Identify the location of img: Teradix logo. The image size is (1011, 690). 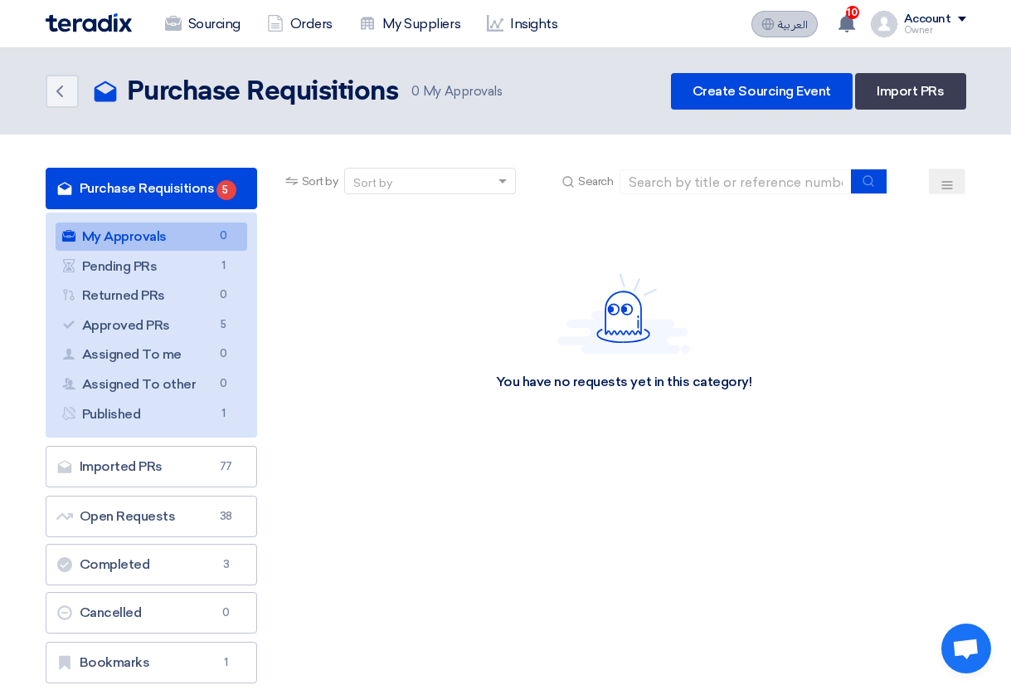
(89, 22).